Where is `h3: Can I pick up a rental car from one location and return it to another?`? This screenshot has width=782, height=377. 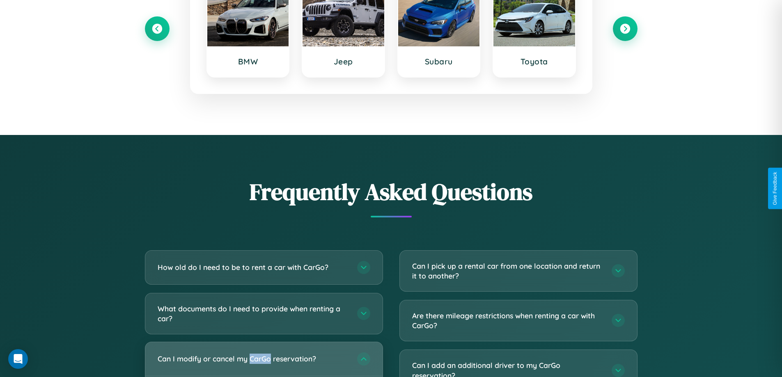 h3: Can I pick up a rental car from one location and return it to another? is located at coordinates (508, 271).